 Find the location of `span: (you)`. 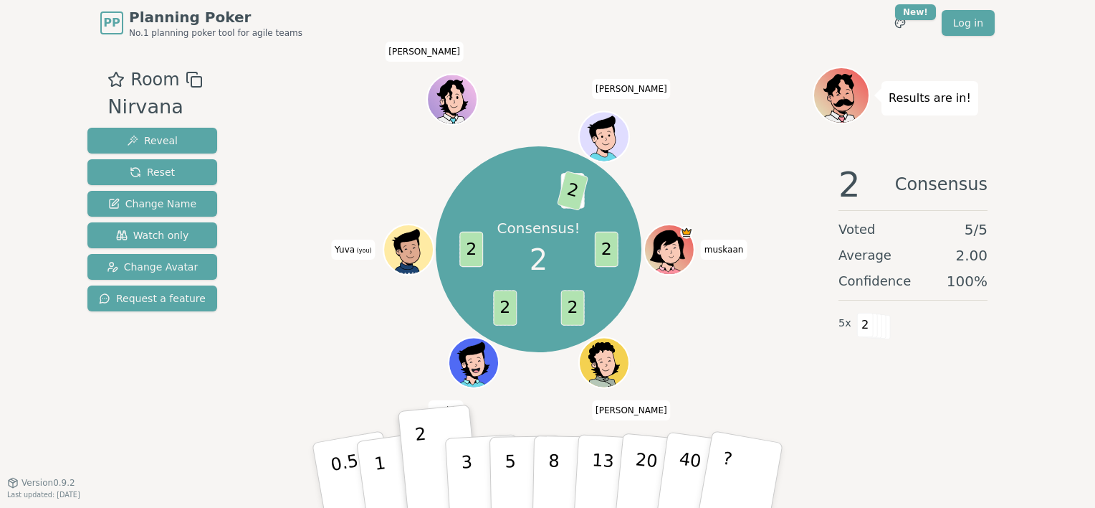

span: (you) is located at coordinates (363, 250).